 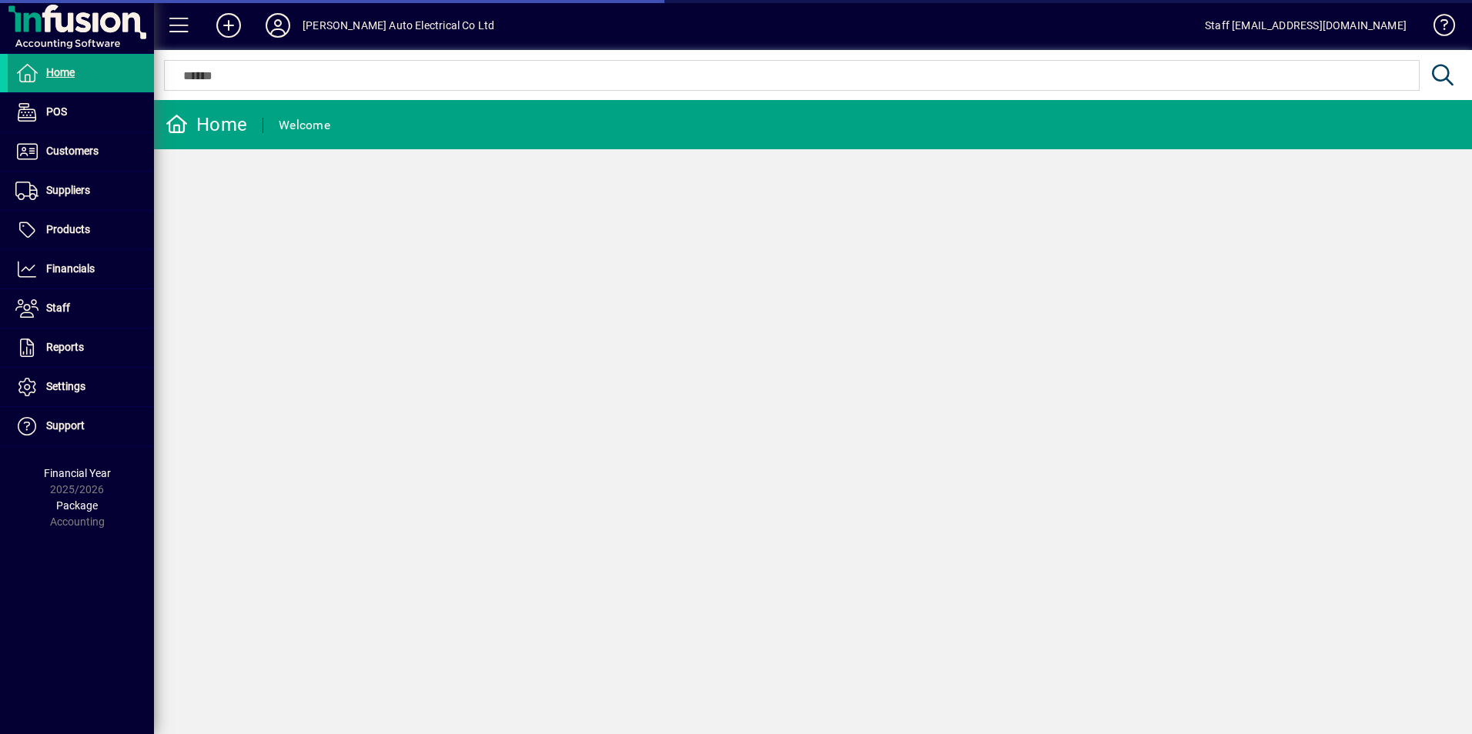 What do you see at coordinates (56, 112) in the screenshot?
I see `span: POS` at bounding box center [56, 112].